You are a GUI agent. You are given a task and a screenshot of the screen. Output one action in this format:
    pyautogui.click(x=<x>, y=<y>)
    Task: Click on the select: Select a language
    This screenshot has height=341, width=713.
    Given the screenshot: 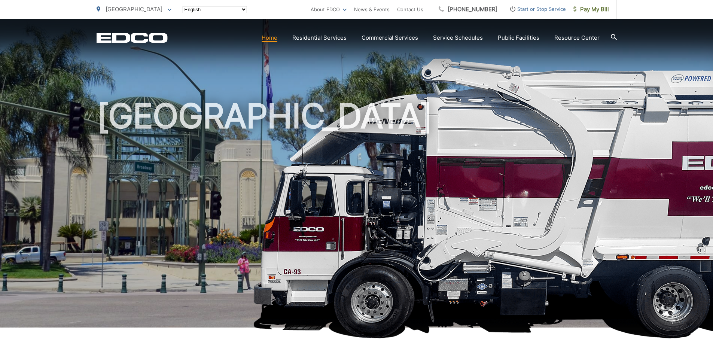 What is the action you would take?
    pyautogui.click(x=215, y=9)
    